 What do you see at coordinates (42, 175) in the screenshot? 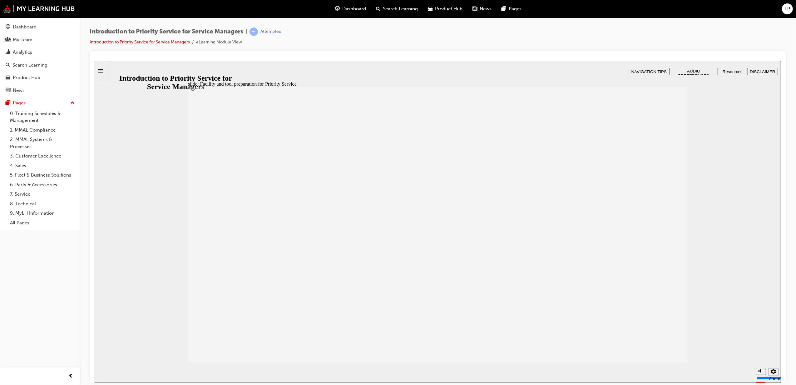
I see `a: 5. Fleet & Business Solutions` at bounding box center [42, 175].